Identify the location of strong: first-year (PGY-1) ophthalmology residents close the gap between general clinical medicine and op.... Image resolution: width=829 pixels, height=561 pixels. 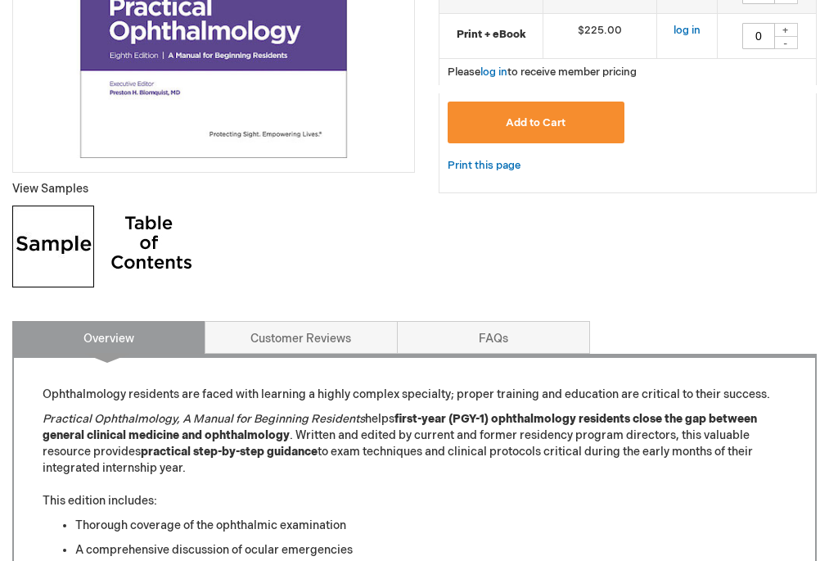
(399, 426).